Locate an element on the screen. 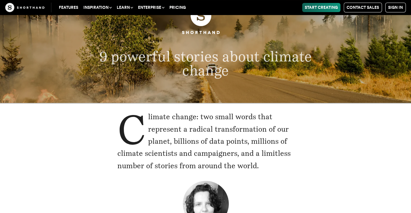 This screenshot has width=411, height=213. a: Pricing is located at coordinates (178, 8).